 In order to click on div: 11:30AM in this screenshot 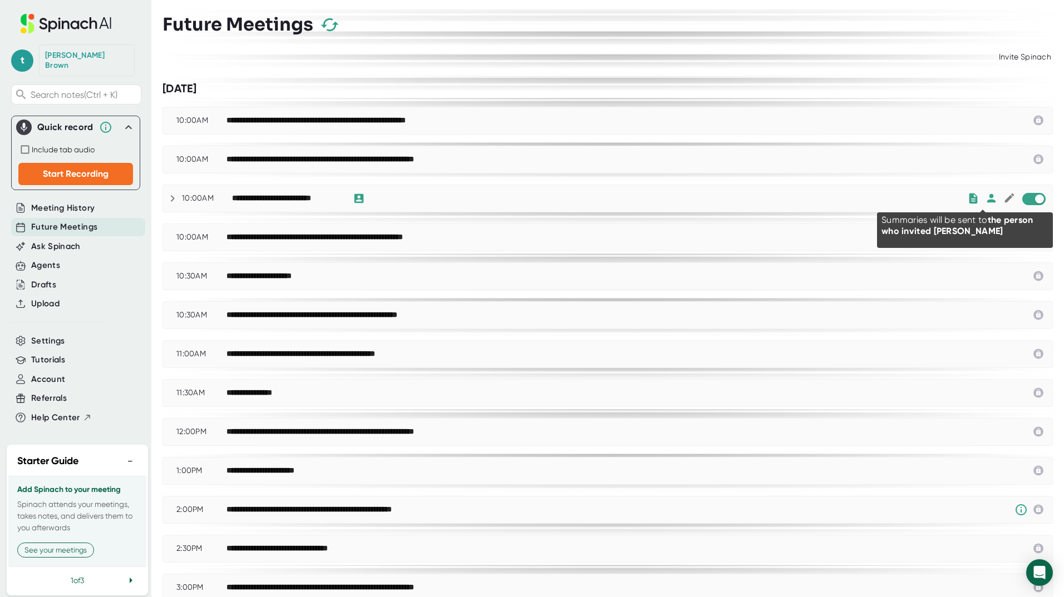, I will do `click(201, 393)`.